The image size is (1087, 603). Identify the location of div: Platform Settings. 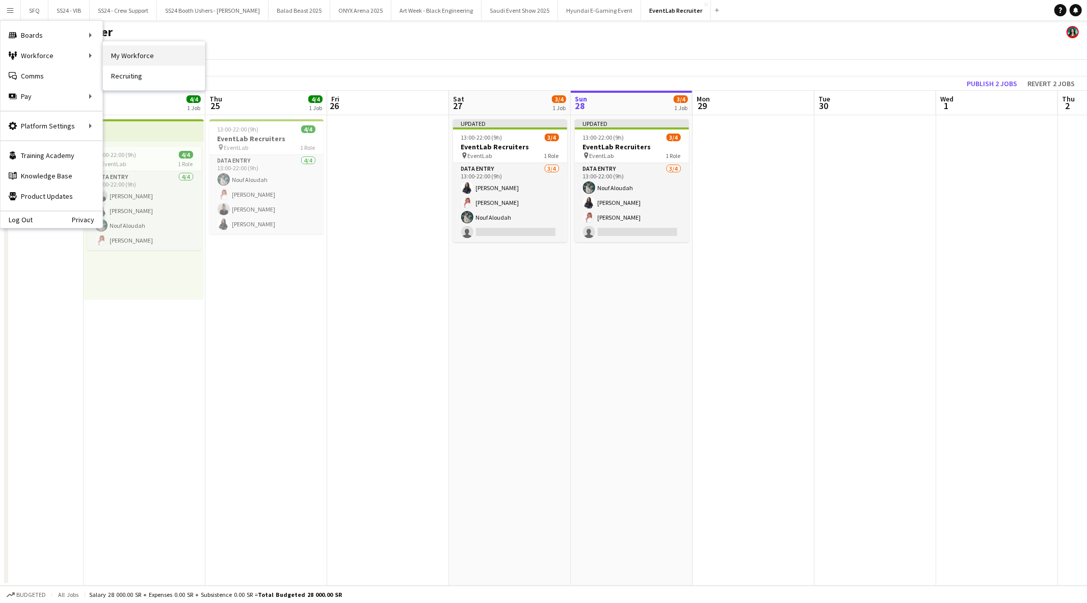
(51, 126).